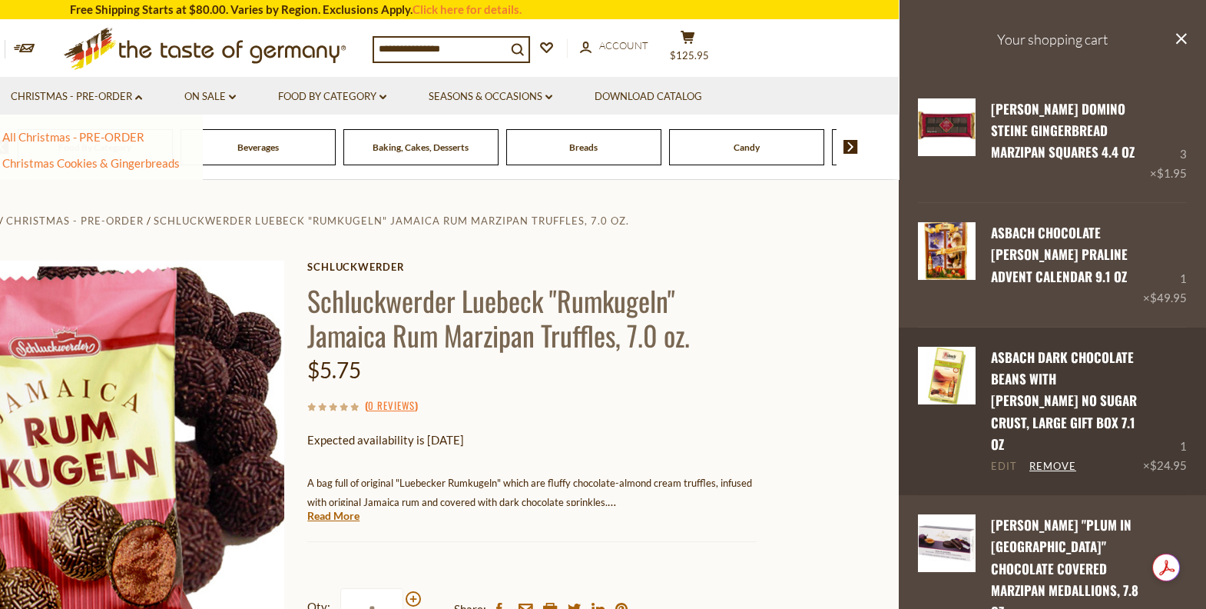  Describe the element at coordinates (947, 127) in the screenshot. I see `img: Lambertz Domino Steine Gingerbread Marzipan Squares 4.4 oz` at that location.